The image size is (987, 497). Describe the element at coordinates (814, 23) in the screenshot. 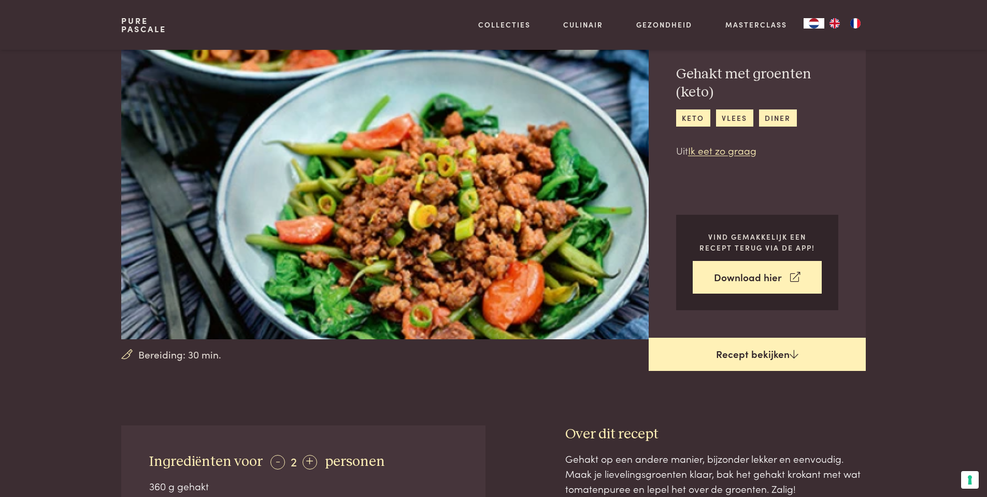

I see `div: Language` at that location.